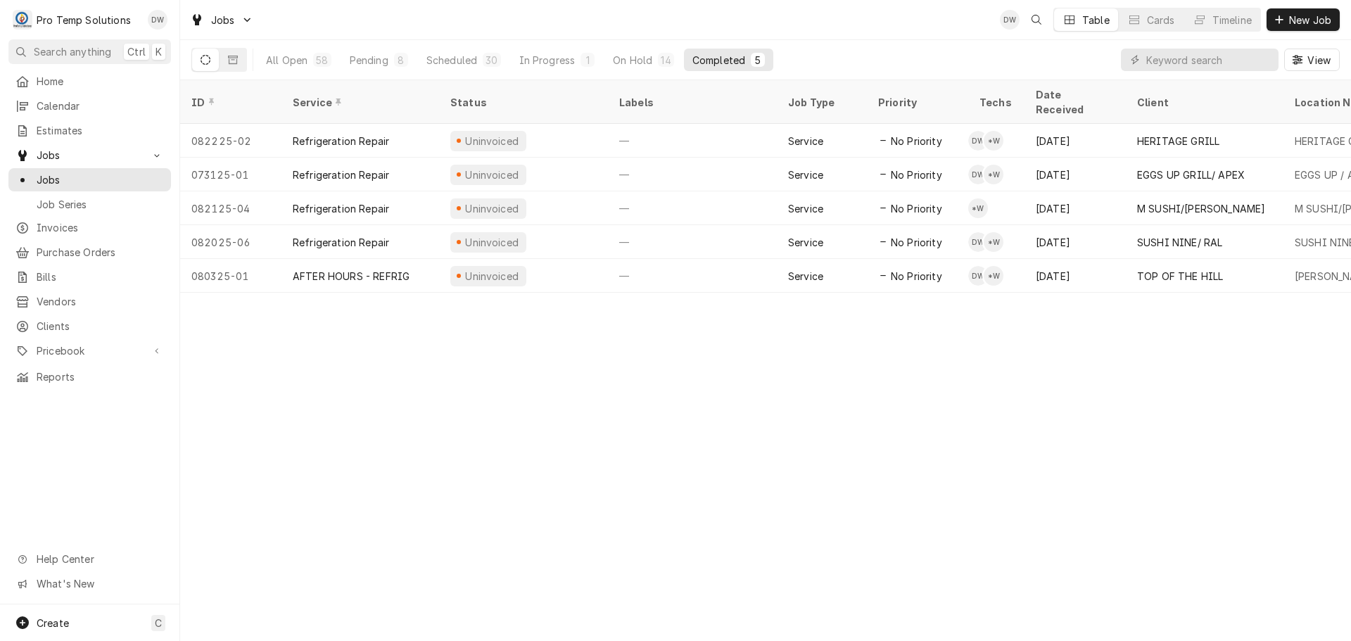 Image resolution: width=1351 pixels, height=641 pixels. Describe the element at coordinates (452, 60) in the screenshot. I see `div: Scheduled` at that location.